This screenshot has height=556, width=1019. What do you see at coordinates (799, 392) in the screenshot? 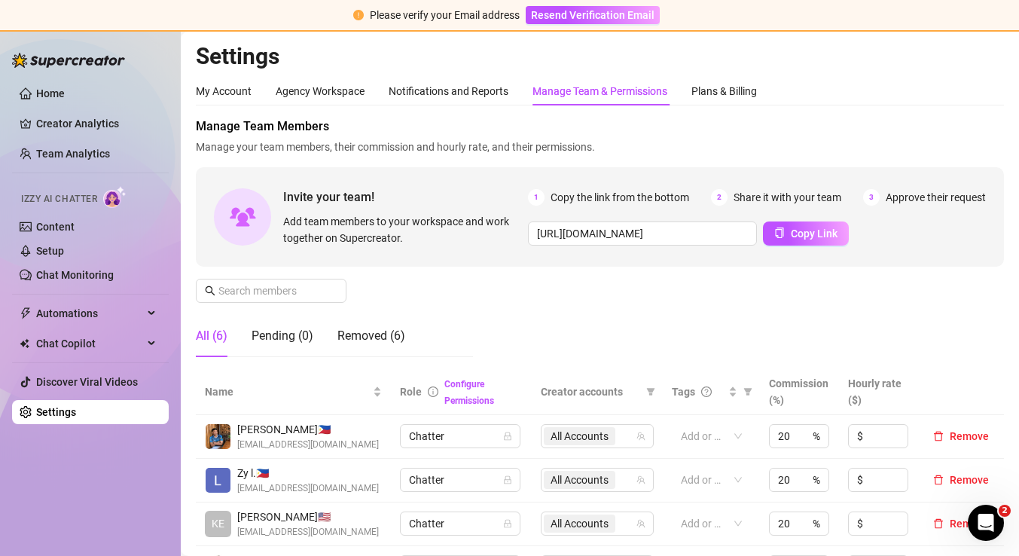
I see `th: Commission (%)` at bounding box center [799, 392].